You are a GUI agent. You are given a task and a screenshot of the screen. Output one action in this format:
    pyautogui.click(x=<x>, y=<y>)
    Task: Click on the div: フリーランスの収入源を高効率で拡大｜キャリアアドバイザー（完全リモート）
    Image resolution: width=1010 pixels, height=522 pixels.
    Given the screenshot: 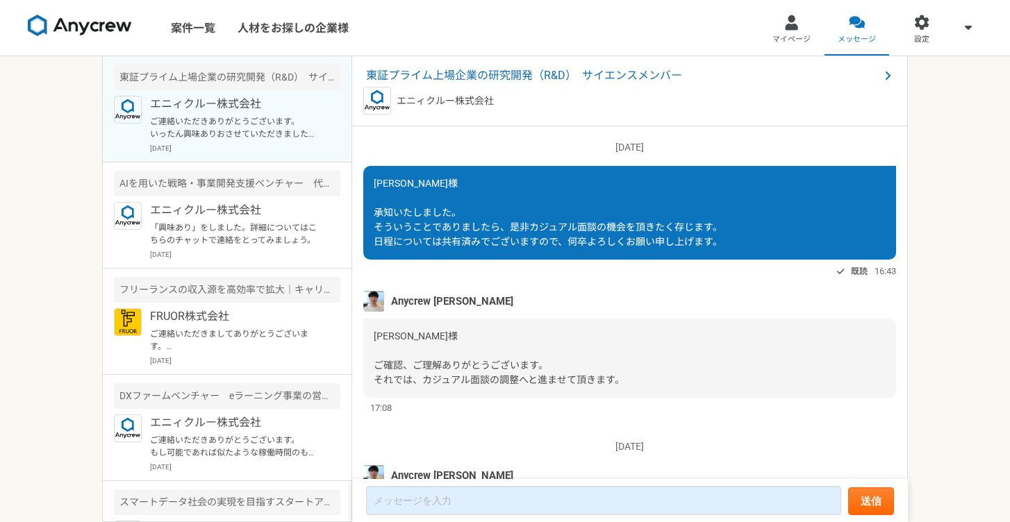 What is the action you would take?
    pyautogui.click(x=227, y=290)
    